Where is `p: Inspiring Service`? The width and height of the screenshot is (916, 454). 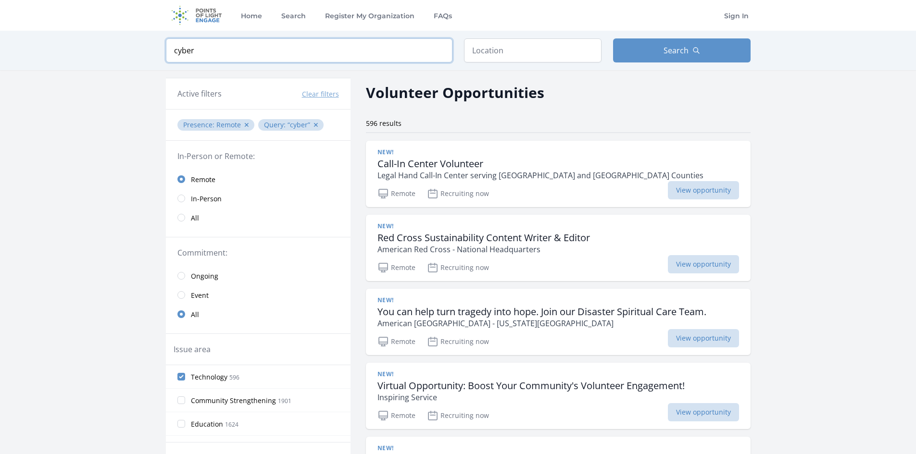
p: Inspiring Service is located at coordinates (531, 398).